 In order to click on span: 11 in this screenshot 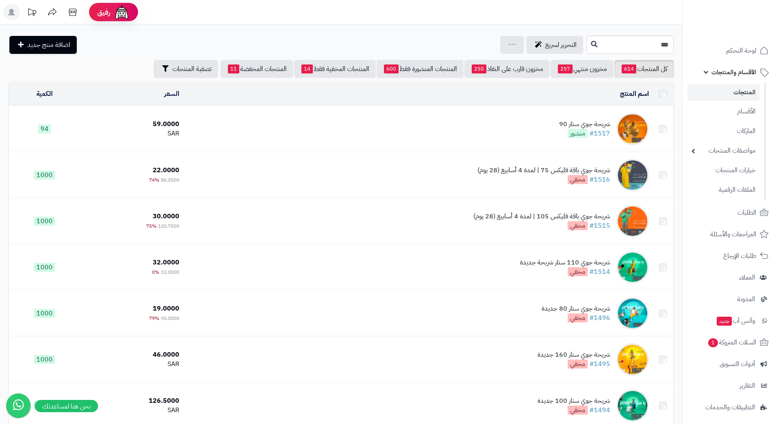, I will do `click(234, 69)`.